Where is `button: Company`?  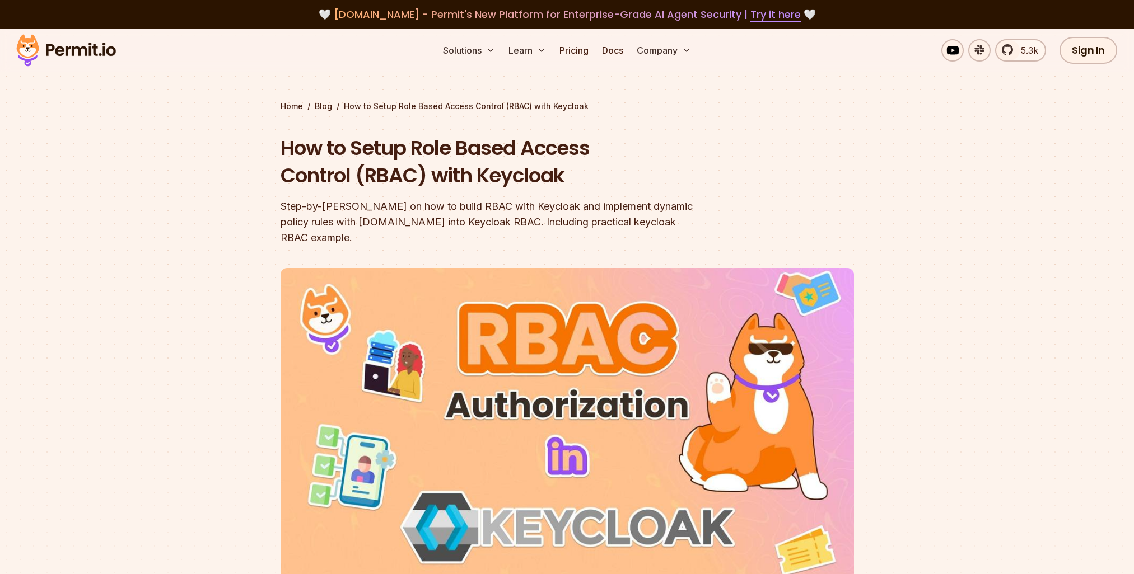 button: Company is located at coordinates (664, 50).